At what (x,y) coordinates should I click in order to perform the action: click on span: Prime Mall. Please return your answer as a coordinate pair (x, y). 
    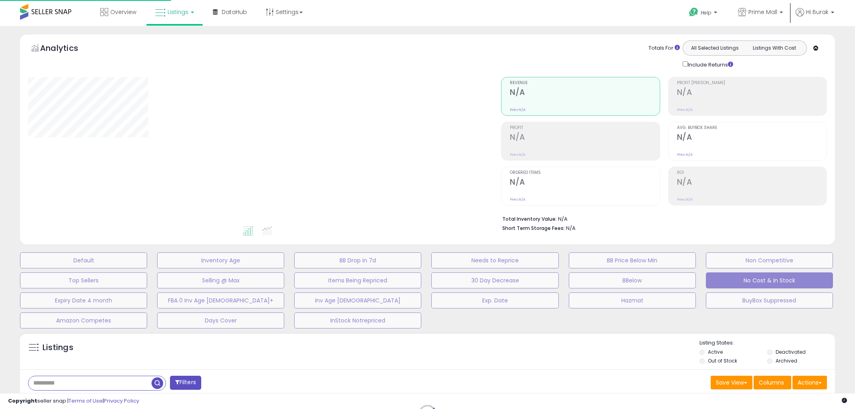
    Looking at the image, I should click on (763, 12).